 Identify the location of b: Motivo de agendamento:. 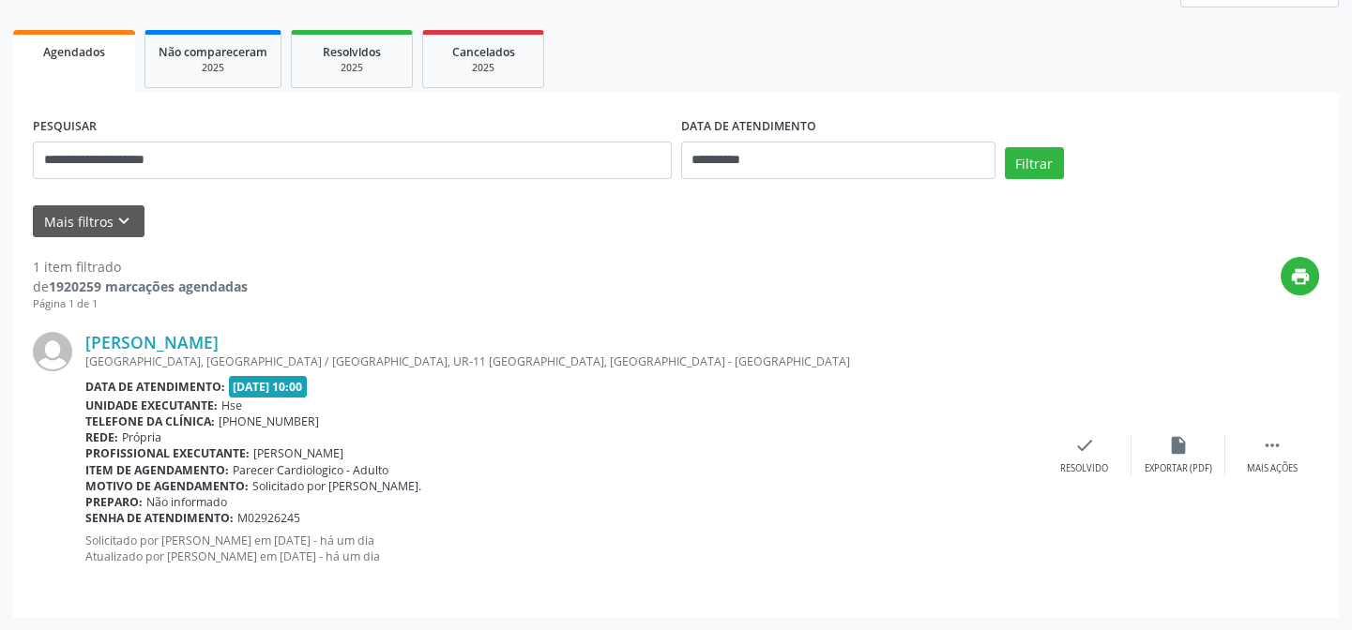
(167, 486).